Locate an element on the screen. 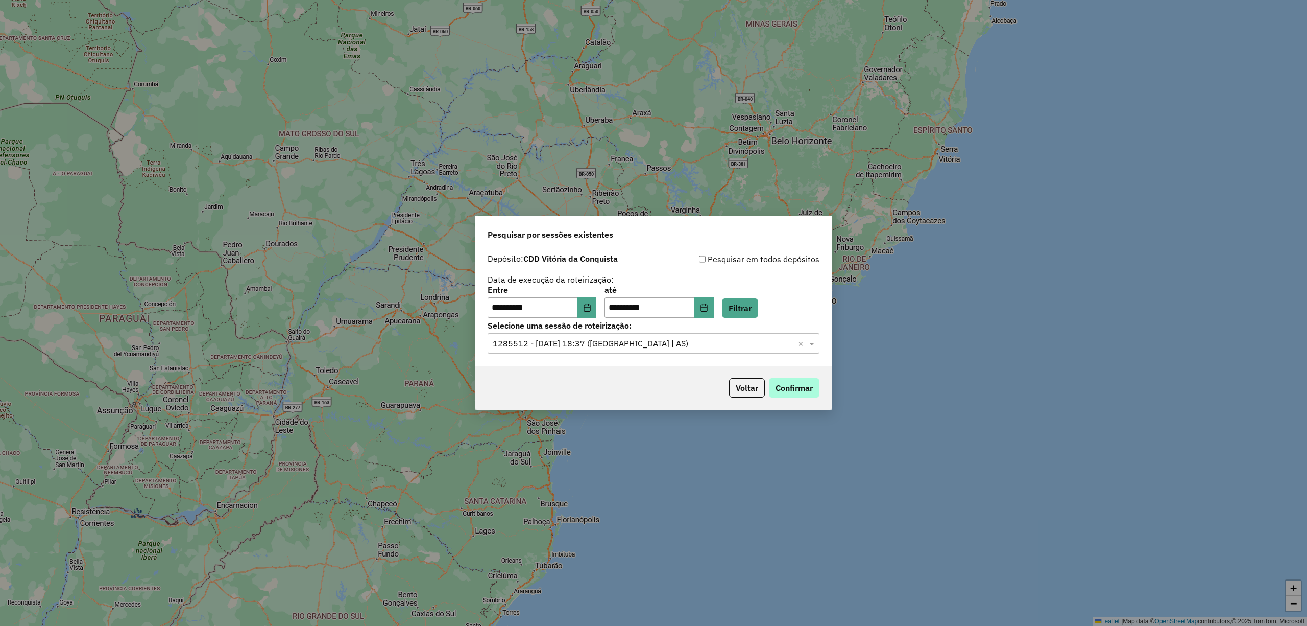 This screenshot has height=626, width=1307. label: Selecione uma sessão de roteirização: is located at coordinates (654, 325).